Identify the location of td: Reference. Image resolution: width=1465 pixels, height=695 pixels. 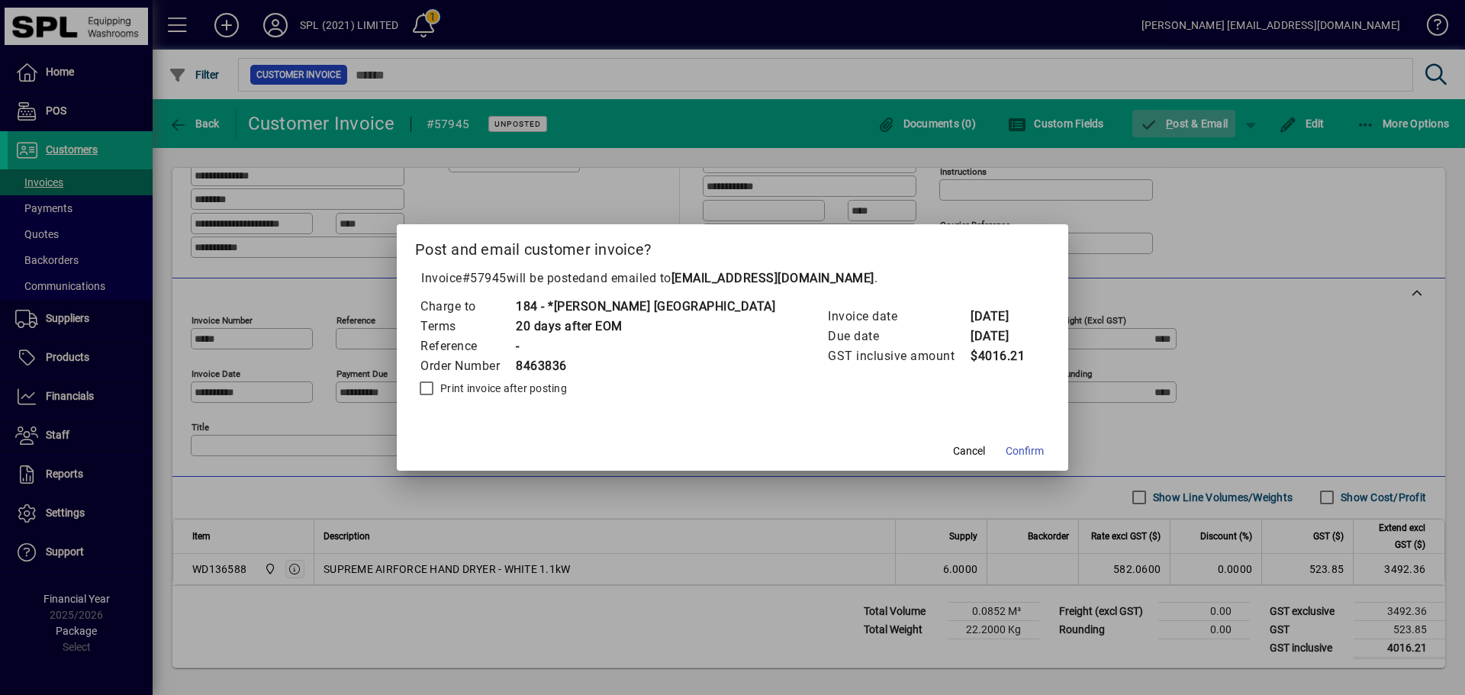
(467, 346).